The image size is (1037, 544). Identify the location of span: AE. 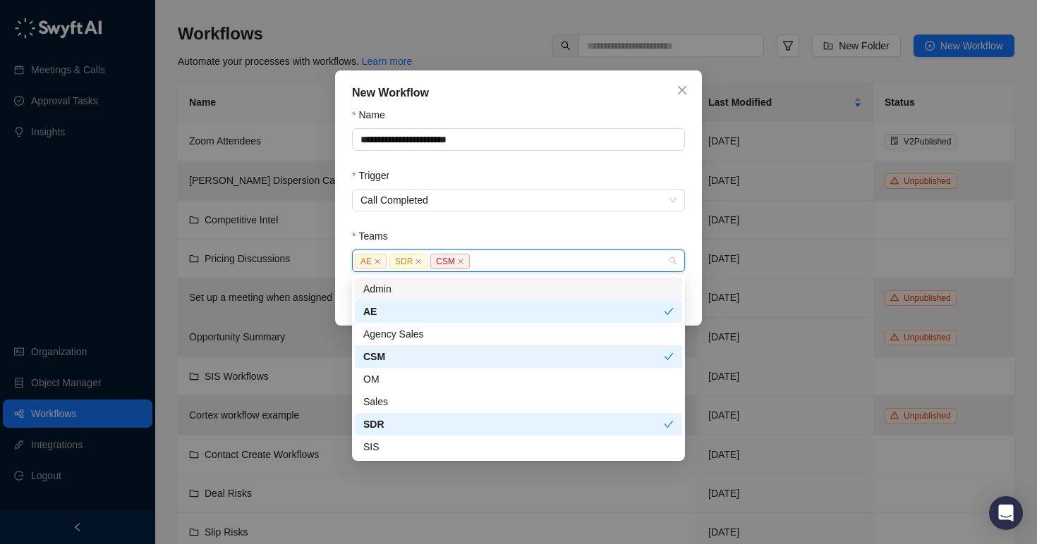
(370, 262).